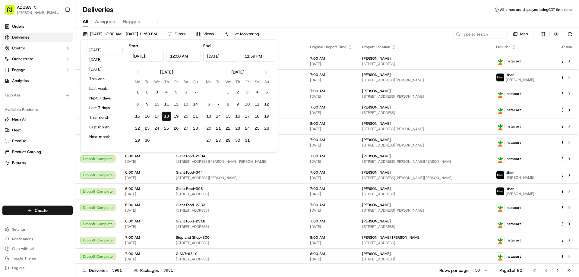  Describe the element at coordinates (18, 268) in the screenshot. I see `span: Log out` at that location.